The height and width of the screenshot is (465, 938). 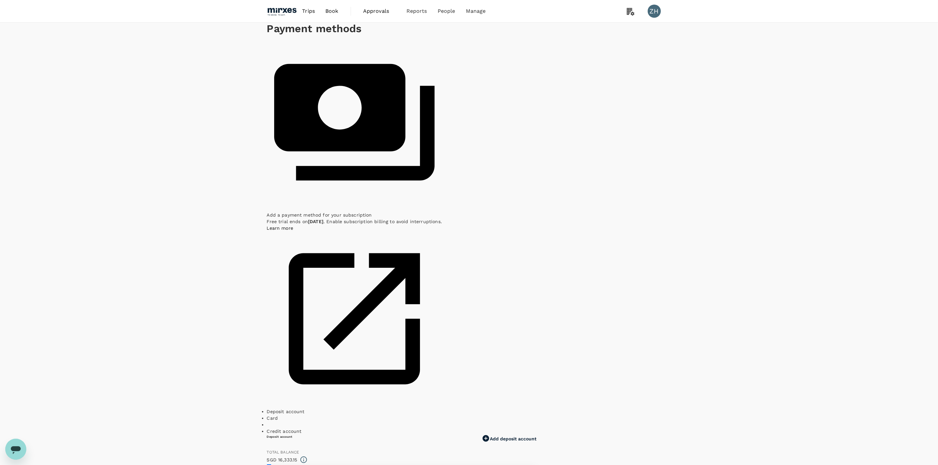 What do you see at coordinates (282, 460) in the screenshot?
I see `div: SGD 16,333.15` at bounding box center [282, 460].